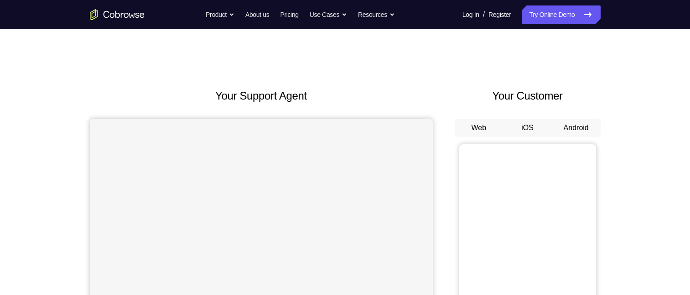 The image size is (690, 295). Describe the element at coordinates (499, 15) in the screenshot. I see `a: Register` at that location.